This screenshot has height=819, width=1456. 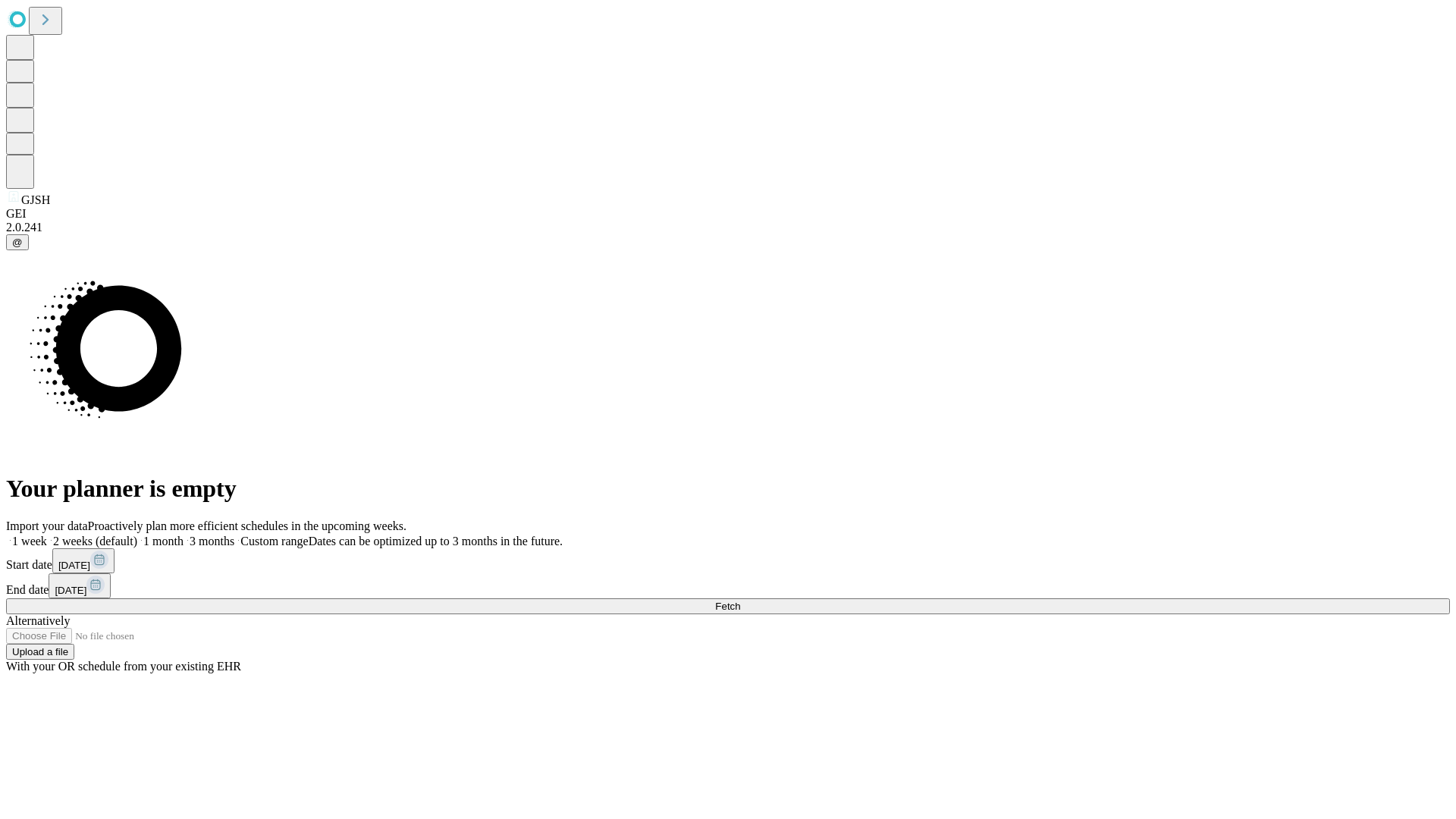 I want to click on span: GJSH, so click(x=36, y=199).